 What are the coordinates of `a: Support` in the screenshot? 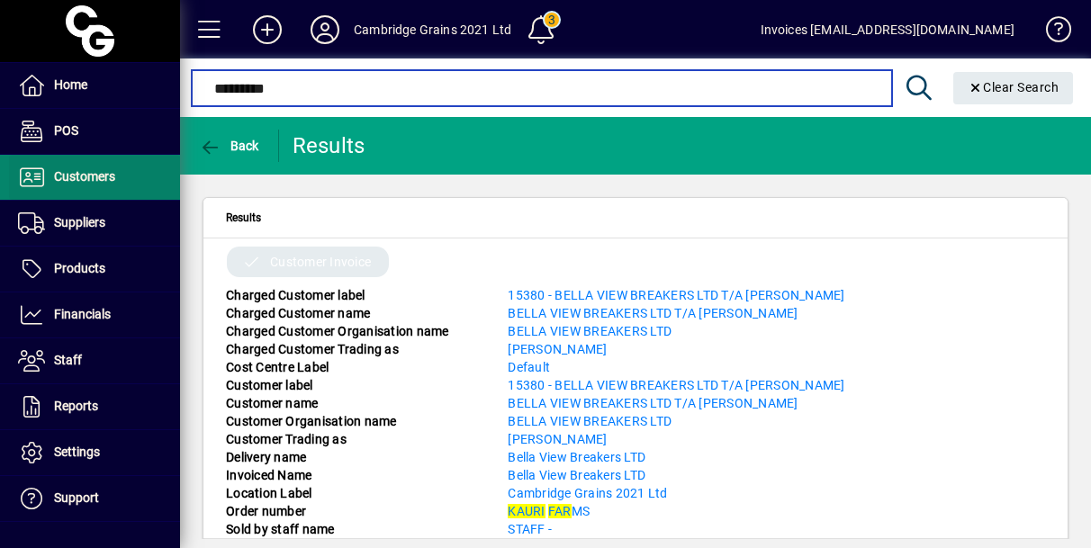 It's located at (95, 499).